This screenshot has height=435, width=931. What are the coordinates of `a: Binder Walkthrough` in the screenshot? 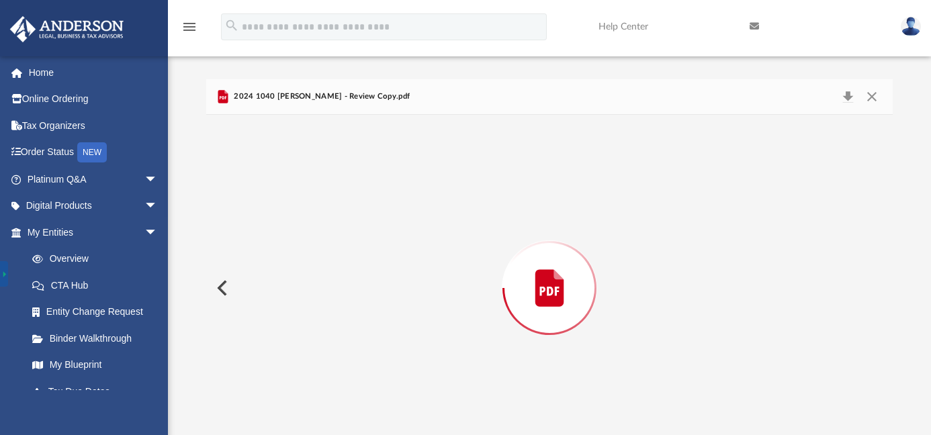 It's located at (98, 338).